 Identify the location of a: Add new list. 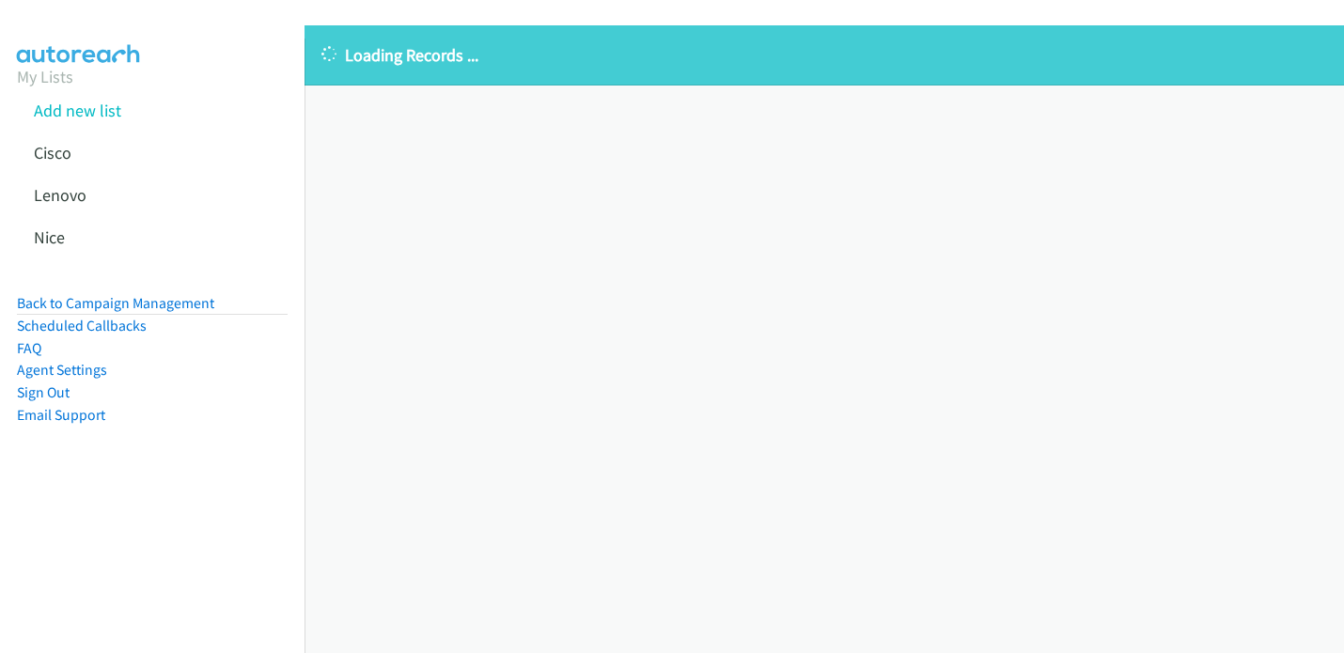
(77, 110).